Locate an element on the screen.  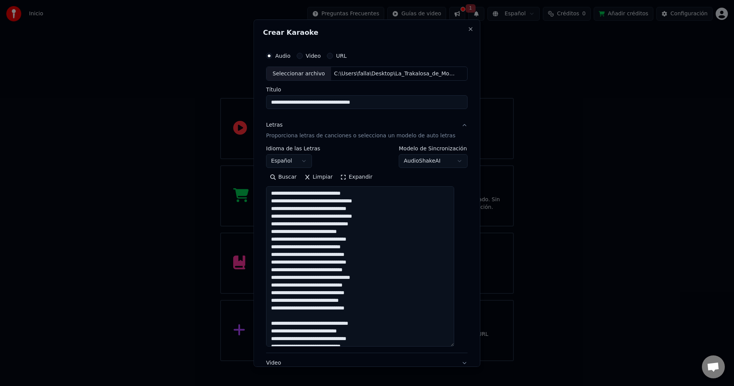
label: Título is located at coordinates (367, 89).